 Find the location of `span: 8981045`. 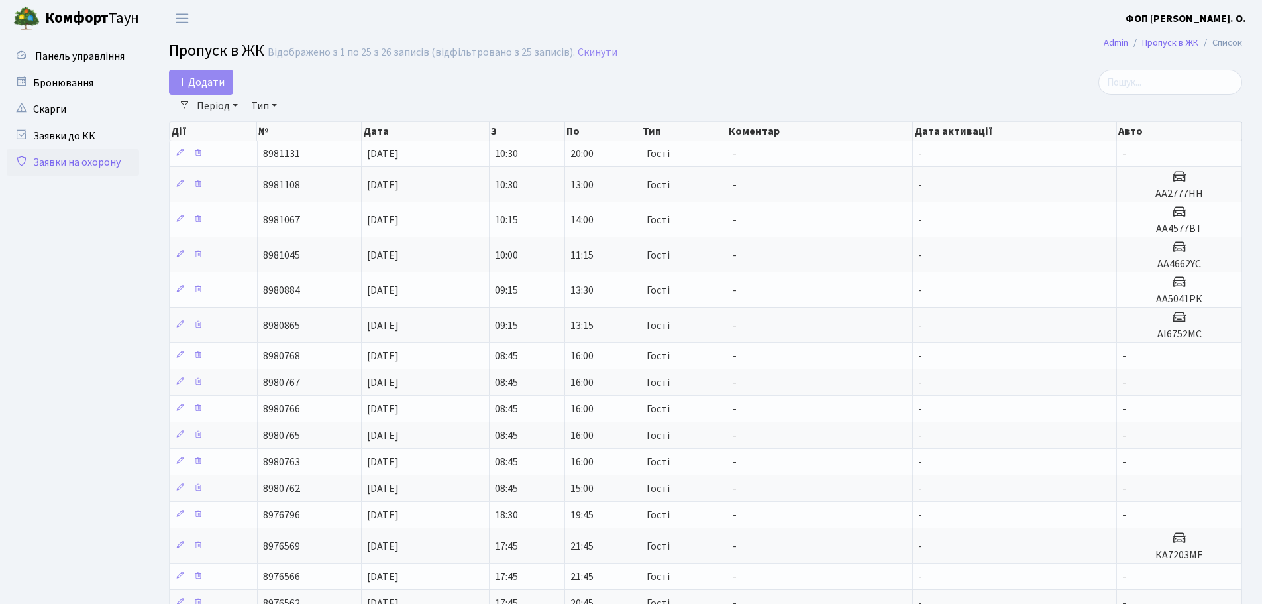

span: 8981045 is located at coordinates (282, 255).